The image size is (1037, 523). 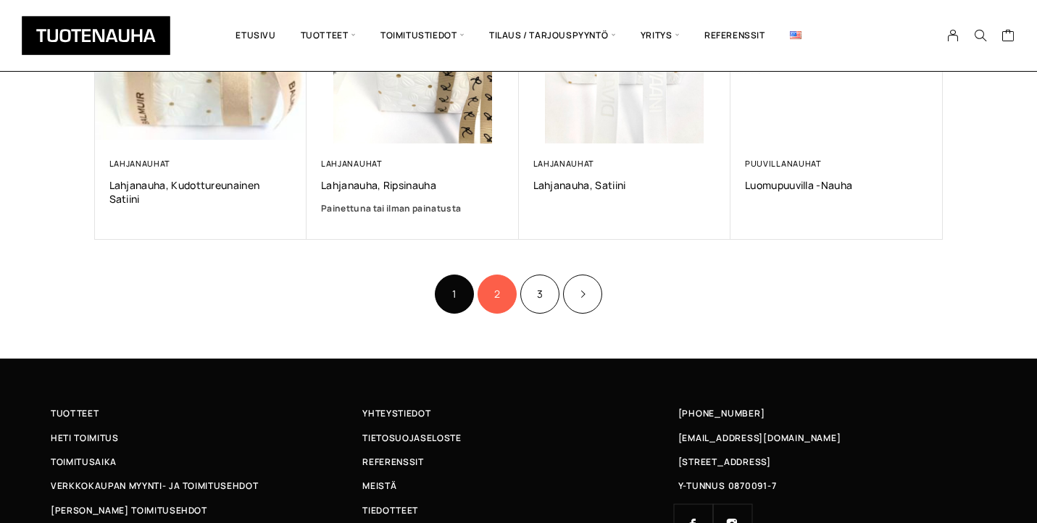 I want to click on strong: Painettuna tai ilman painatusta, so click(x=391, y=208).